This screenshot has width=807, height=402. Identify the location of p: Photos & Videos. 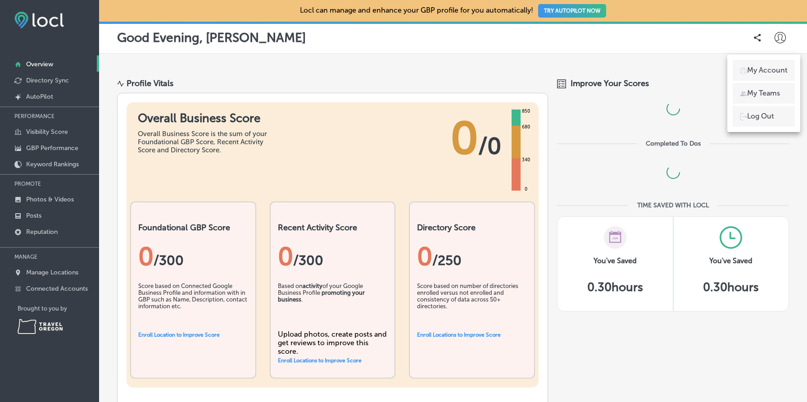
(50, 199).